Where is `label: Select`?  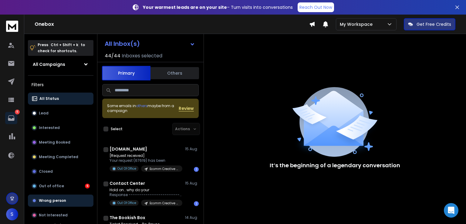 label: Select is located at coordinates (116, 129).